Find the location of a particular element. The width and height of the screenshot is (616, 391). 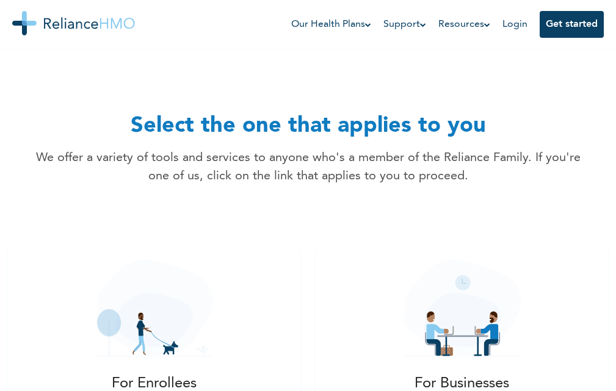

p: We offer a variety of tools and services to anyone who's a member of the Reliance Family. If you'... is located at coordinates (308, 167).